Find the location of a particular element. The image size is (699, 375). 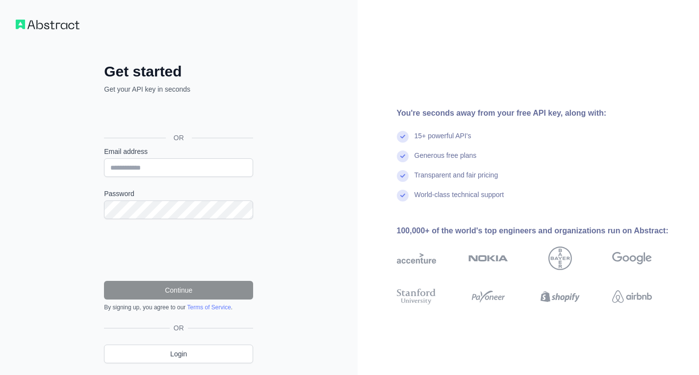

div: Transparent and fair pricing is located at coordinates (456, 180).